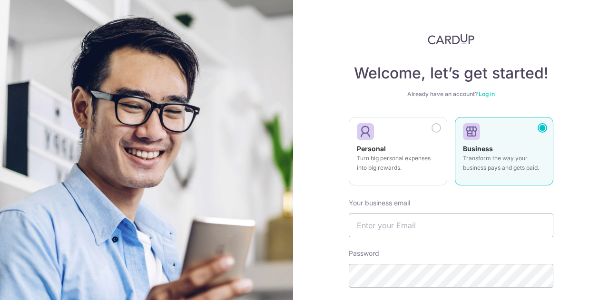 The height and width of the screenshot is (300, 609). Describe the element at coordinates (398, 163) in the screenshot. I see `p: Turn big personal expenses into big rewards.` at that location.